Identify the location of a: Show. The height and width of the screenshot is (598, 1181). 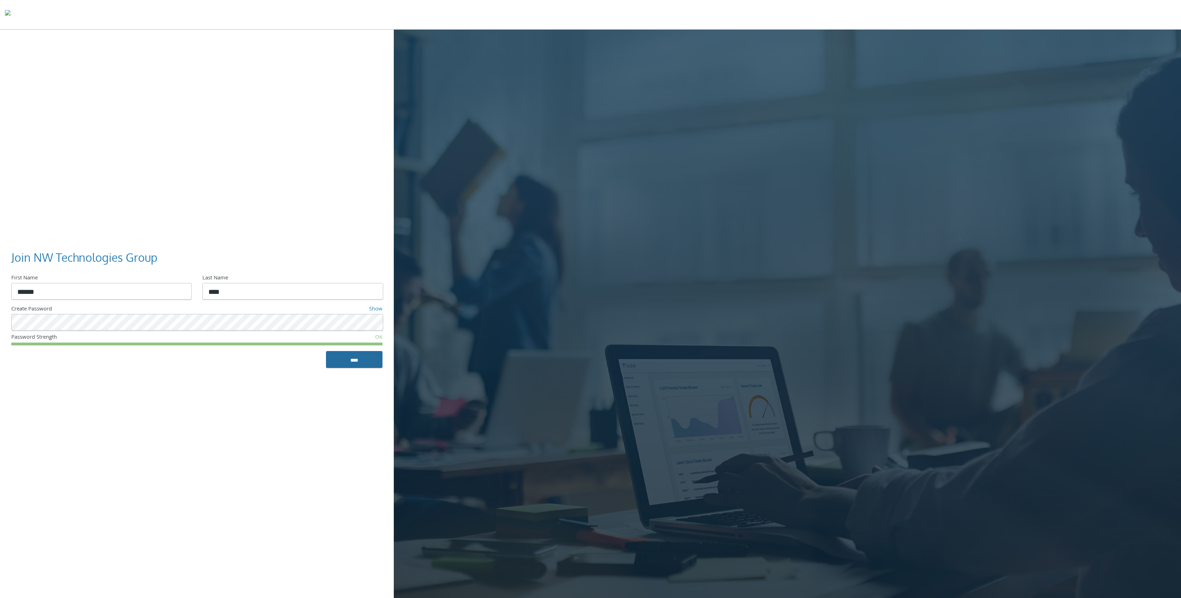
(376, 310).